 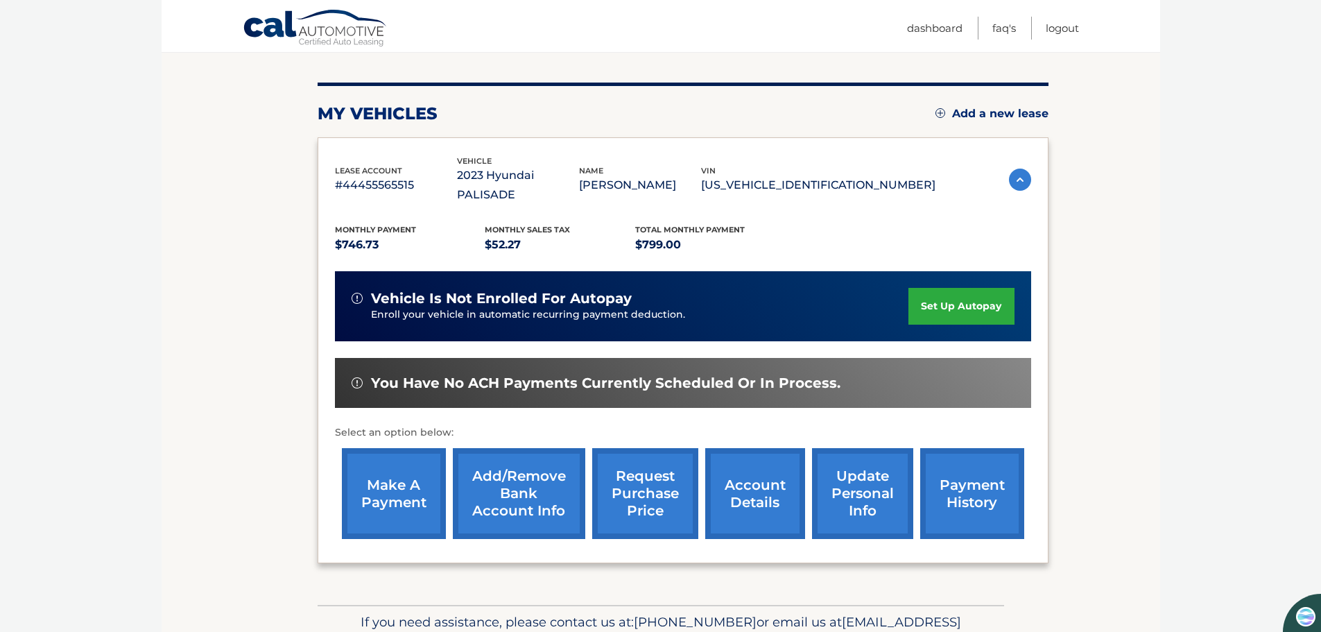 What do you see at coordinates (961, 306) in the screenshot?
I see `a: set up autopay` at bounding box center [961, 306].